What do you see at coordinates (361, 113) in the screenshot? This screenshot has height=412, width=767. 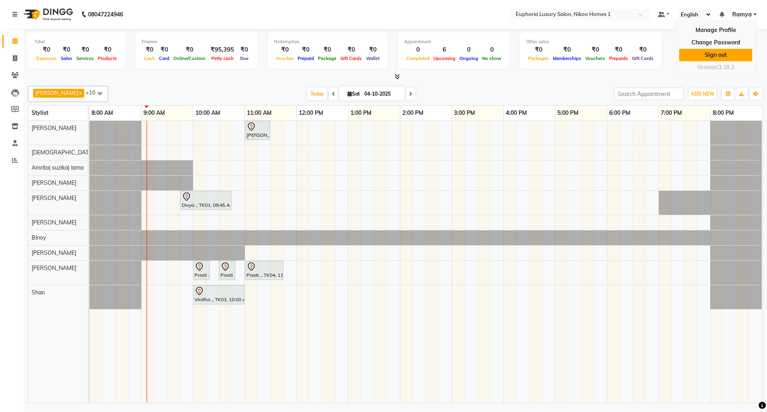 I see `a: 1:00 PM` at bounding box center [361, 113].